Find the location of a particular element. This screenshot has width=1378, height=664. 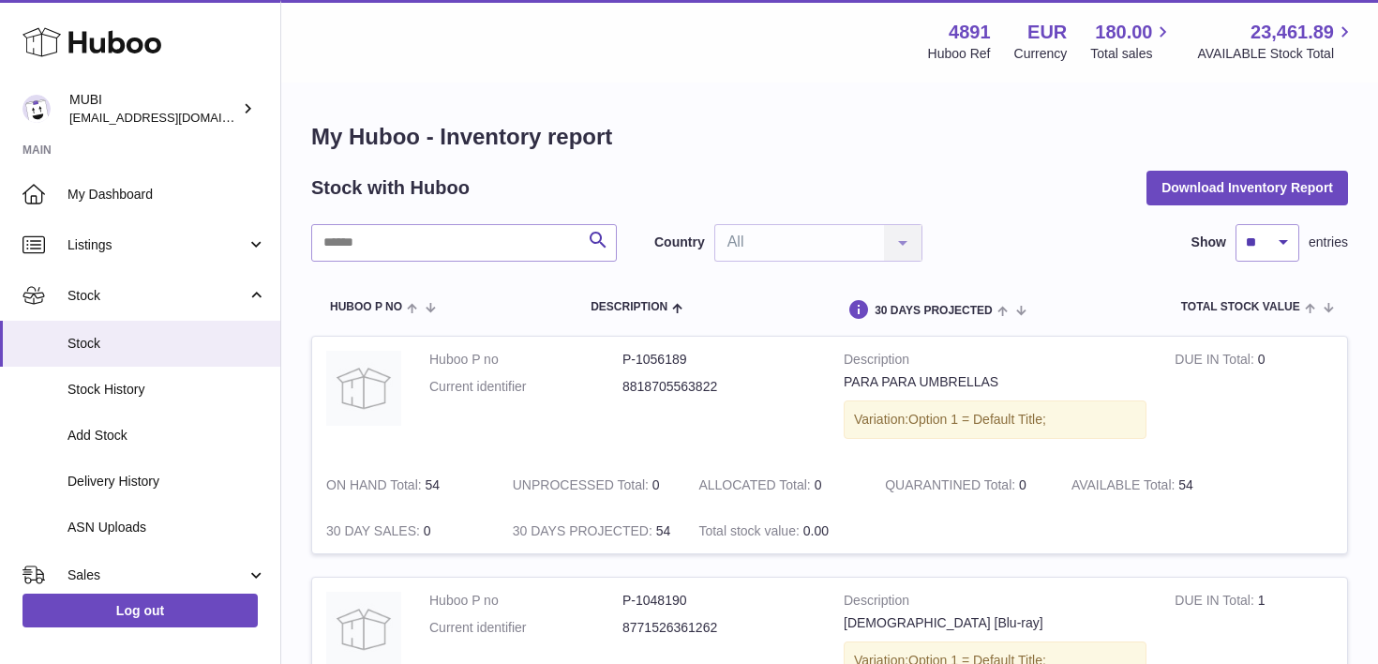

span: My Dashboard is located at coordinates (167, 194).